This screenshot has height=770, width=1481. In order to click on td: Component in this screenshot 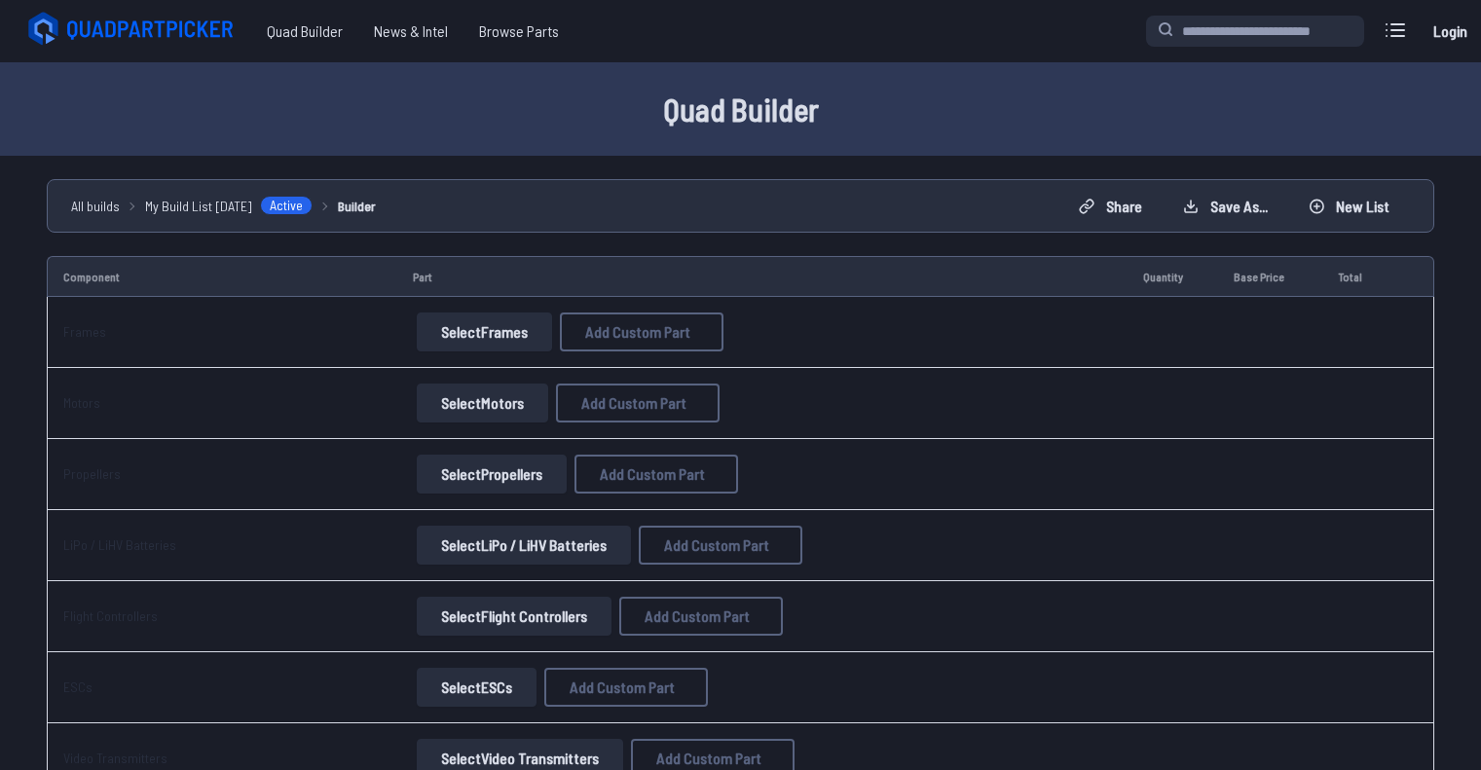, I will do `click(222, 277)`.